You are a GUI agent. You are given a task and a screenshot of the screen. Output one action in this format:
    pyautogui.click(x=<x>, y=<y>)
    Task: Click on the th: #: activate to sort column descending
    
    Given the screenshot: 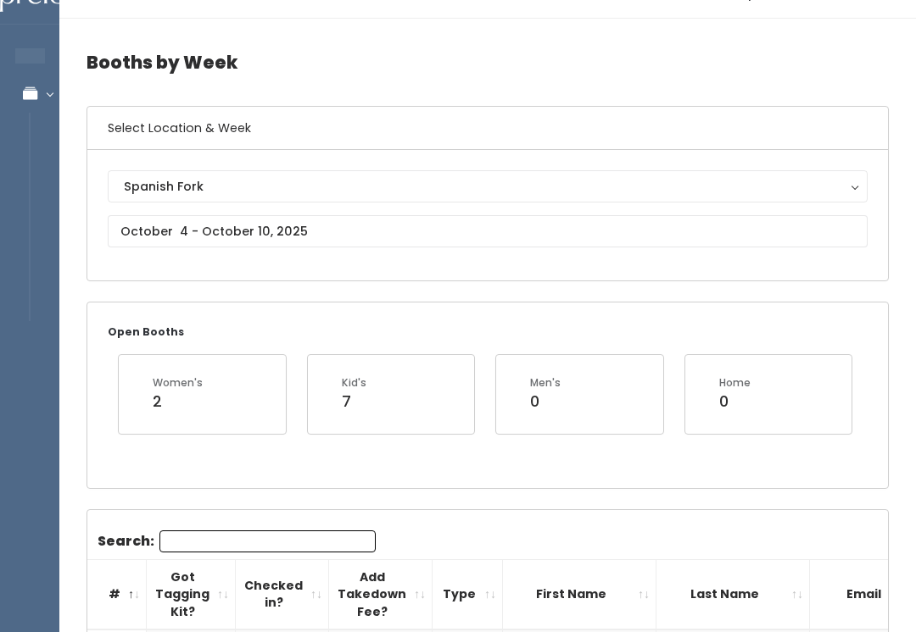 What is the action you would take?
    pyautogui.click(x=117, y=594)
    